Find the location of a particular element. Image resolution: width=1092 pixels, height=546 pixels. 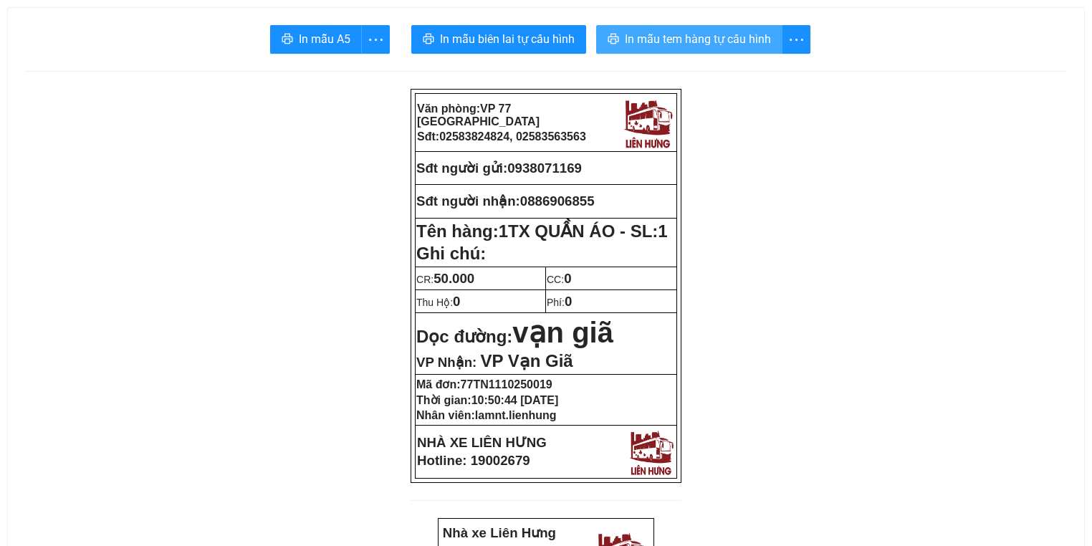

span: vạn giã is located at coordinates (562, 332).